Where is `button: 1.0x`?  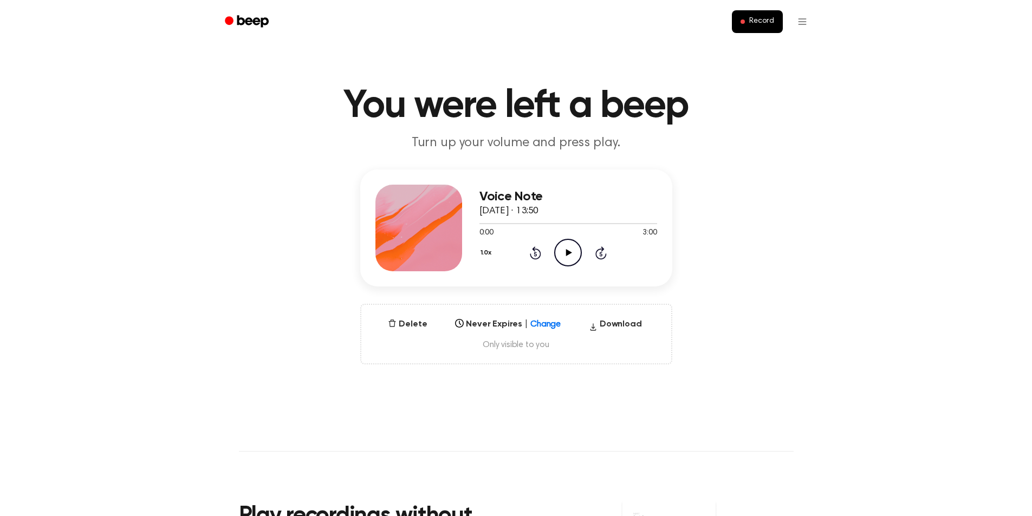 button: 1.0x is located at coordinates (488, 253).